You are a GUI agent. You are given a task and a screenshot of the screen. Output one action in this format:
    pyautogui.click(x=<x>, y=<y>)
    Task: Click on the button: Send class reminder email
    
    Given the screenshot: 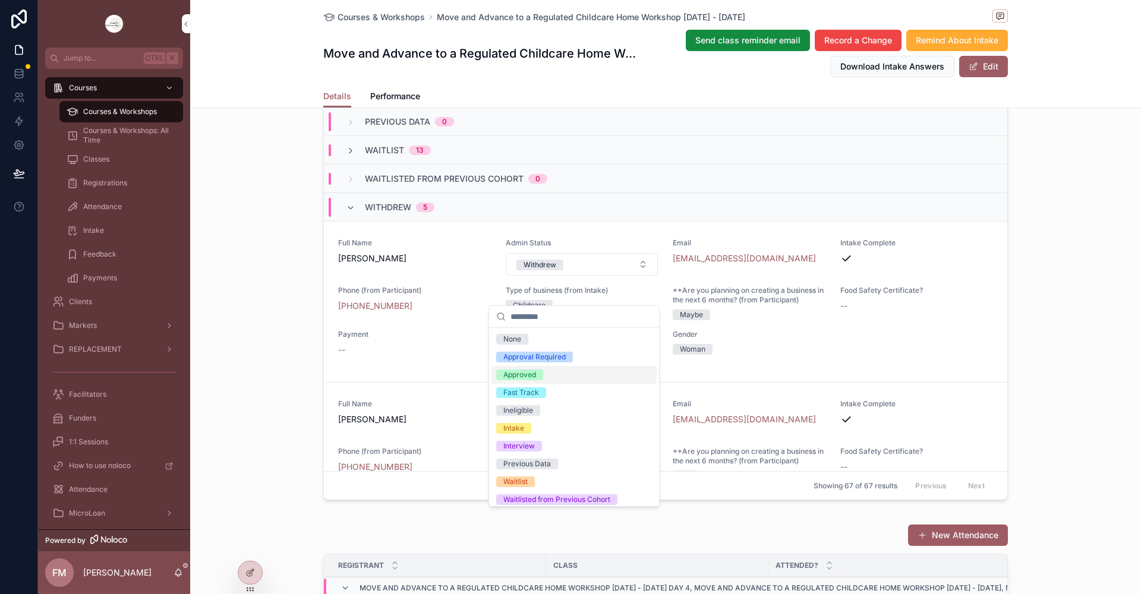 What is the action you would take?
    pyautogui.click(x=748, y=40)
    